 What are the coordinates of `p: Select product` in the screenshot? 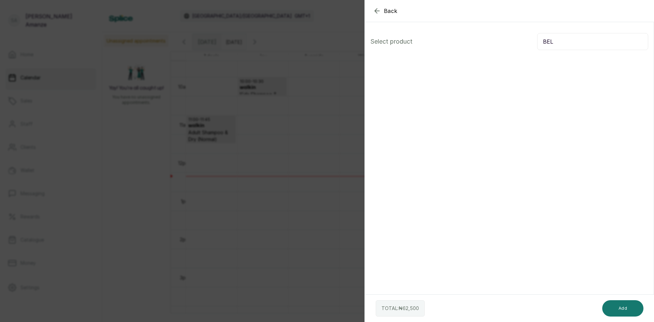 It's located at (392, 42).